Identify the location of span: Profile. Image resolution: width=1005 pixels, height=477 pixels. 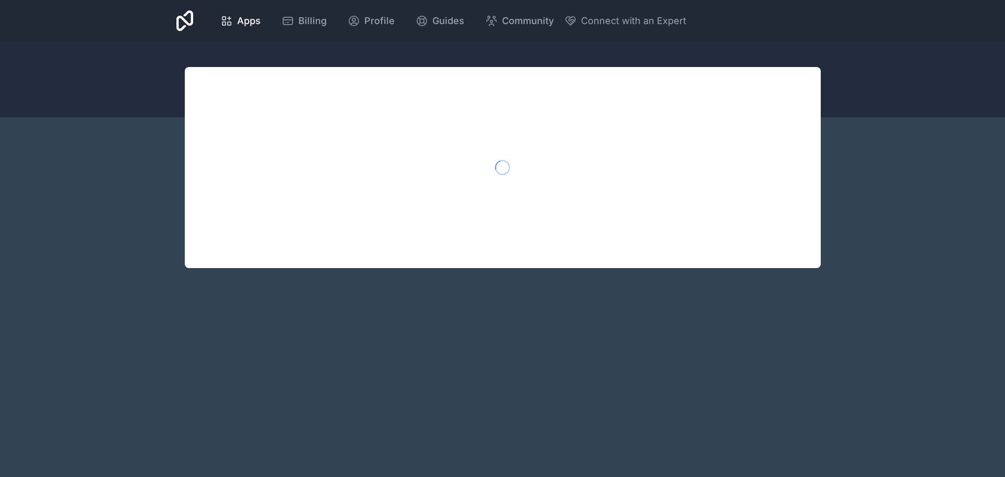
(380, 21).